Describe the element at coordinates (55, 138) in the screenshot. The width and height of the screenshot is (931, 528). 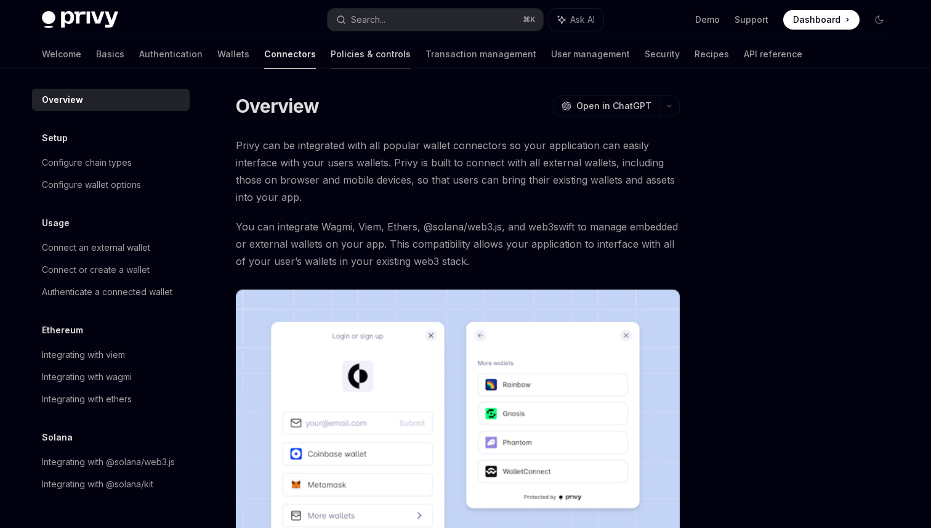
I see `h5: Setup` at that location.